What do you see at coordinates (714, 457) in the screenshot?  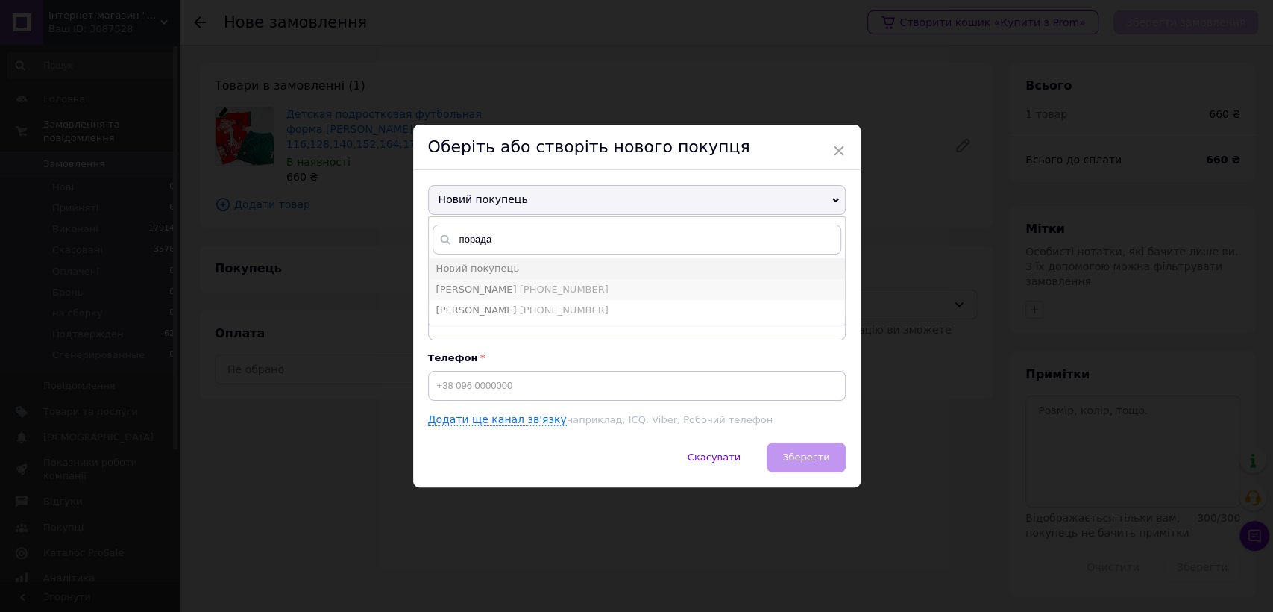 I see `button: Скасувати` at bounding box center [714, 457].